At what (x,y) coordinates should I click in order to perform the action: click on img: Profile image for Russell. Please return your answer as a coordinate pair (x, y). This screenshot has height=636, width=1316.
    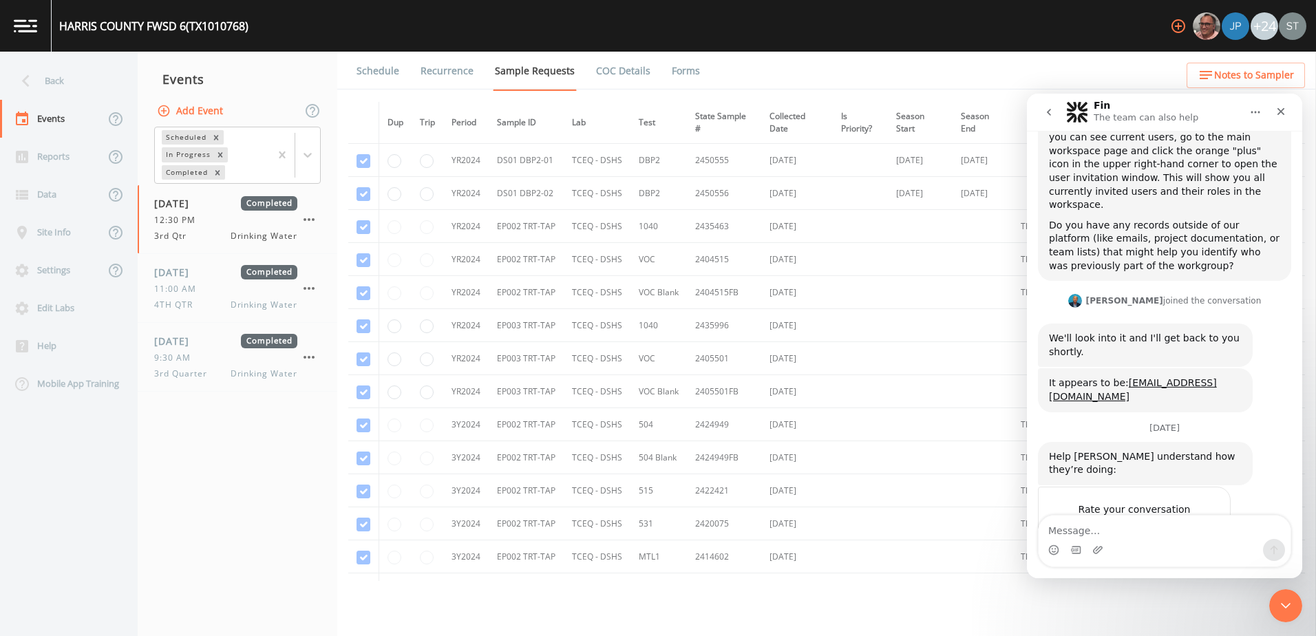
    Looking at the image, I should click on (48, 207).